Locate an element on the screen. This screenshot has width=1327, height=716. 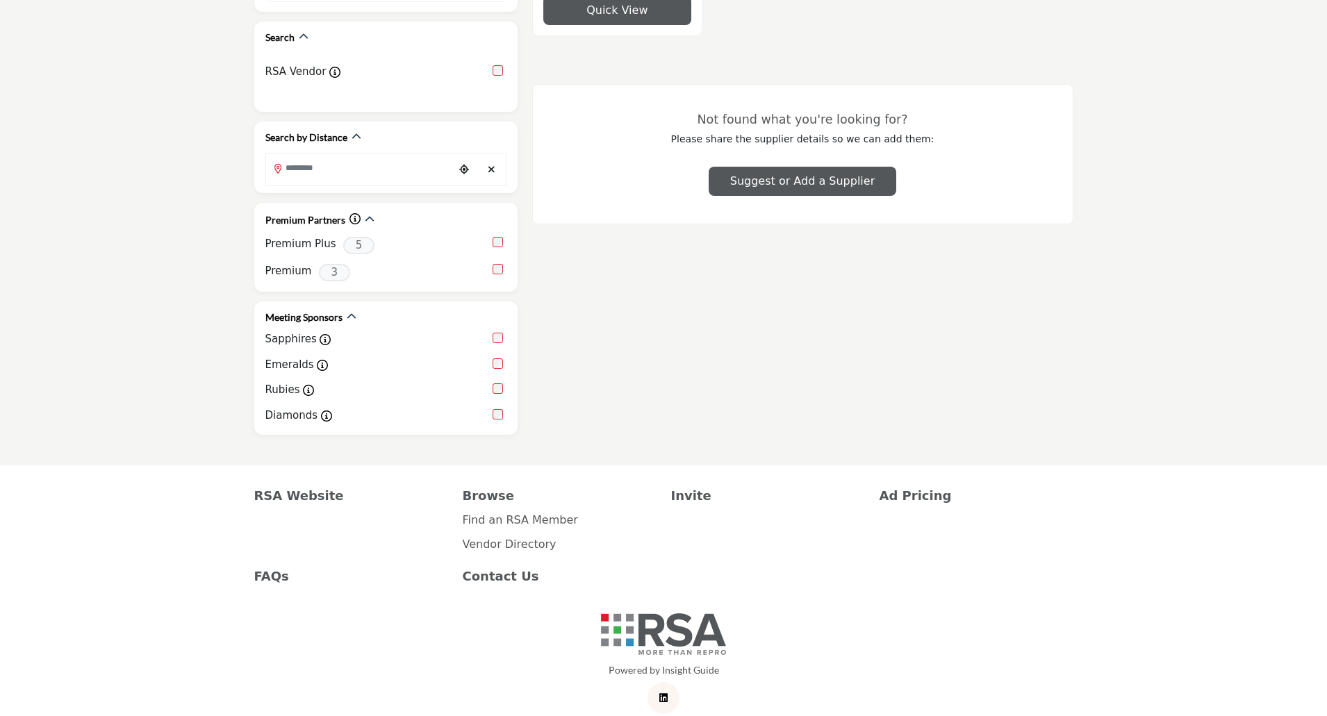
div: Clear search location is located at coordinates (492, 170).